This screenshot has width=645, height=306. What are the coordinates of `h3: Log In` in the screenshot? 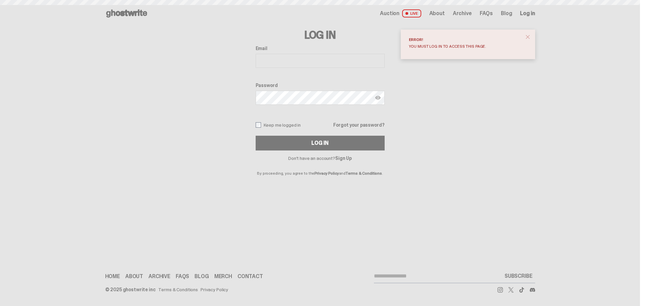 It's located at (320, 35).